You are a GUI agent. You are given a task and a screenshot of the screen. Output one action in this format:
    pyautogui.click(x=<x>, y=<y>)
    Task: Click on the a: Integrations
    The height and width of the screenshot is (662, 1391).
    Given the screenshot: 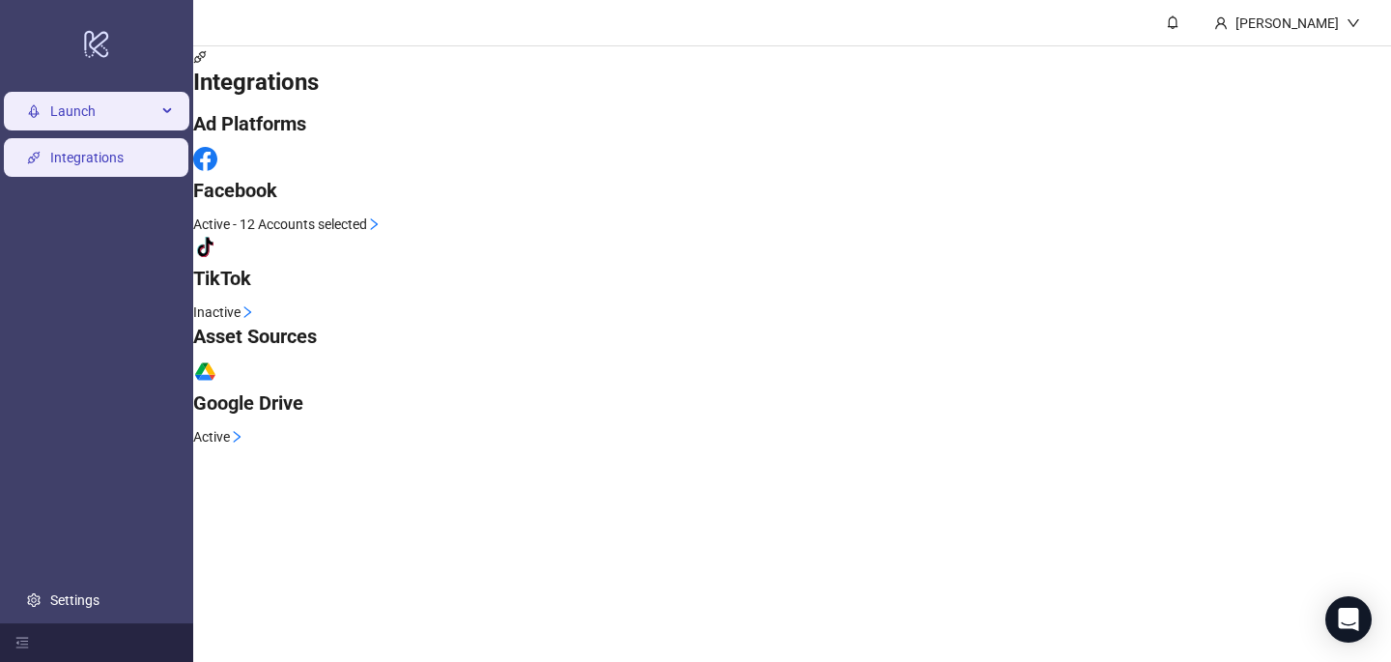 What is the action you would take?
    pyautogui.click(x=87, y=157)
    